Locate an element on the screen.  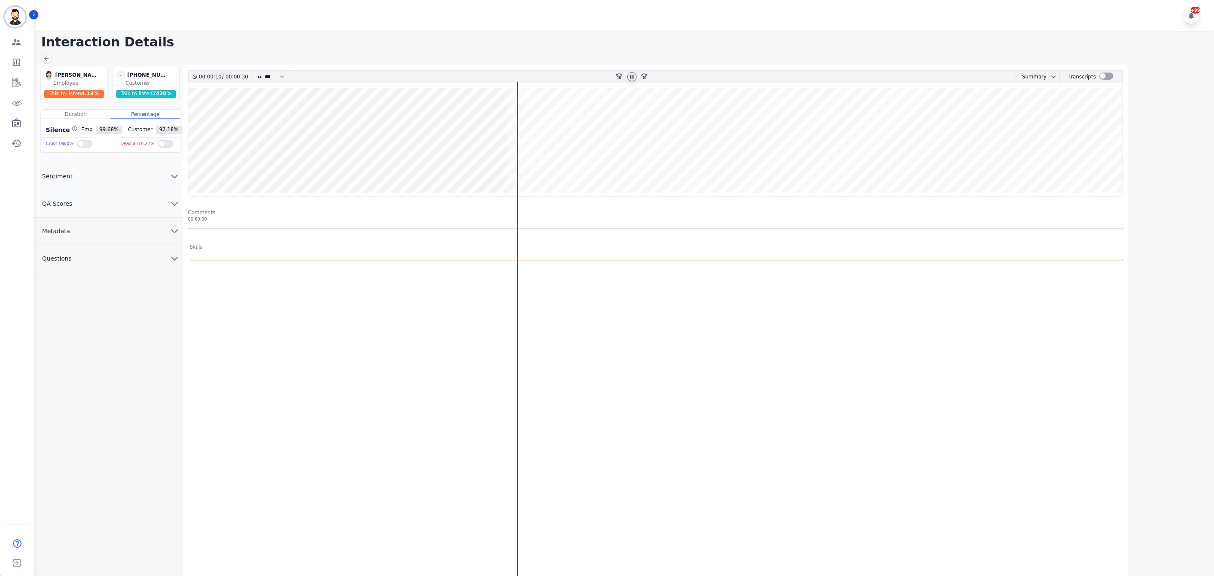
button: Sentiment chevron down is located at coordinates (109, 176).